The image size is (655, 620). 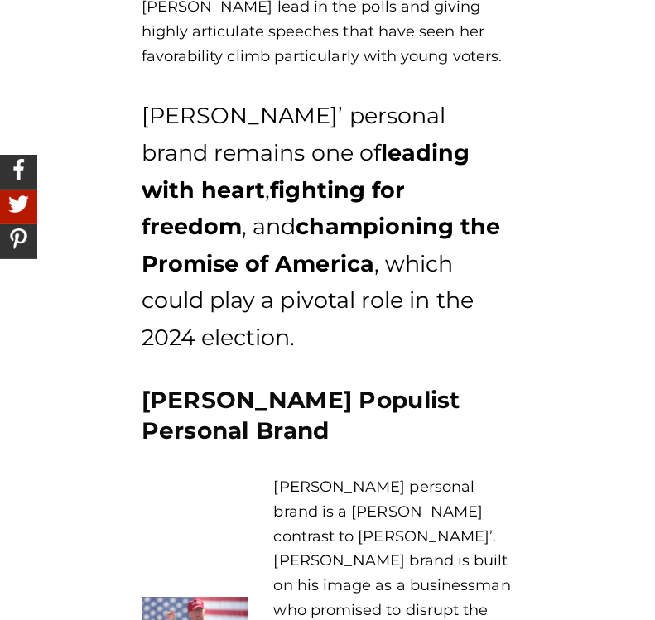 I want to click on strong: leading with heart, so click(x=306, y=171).